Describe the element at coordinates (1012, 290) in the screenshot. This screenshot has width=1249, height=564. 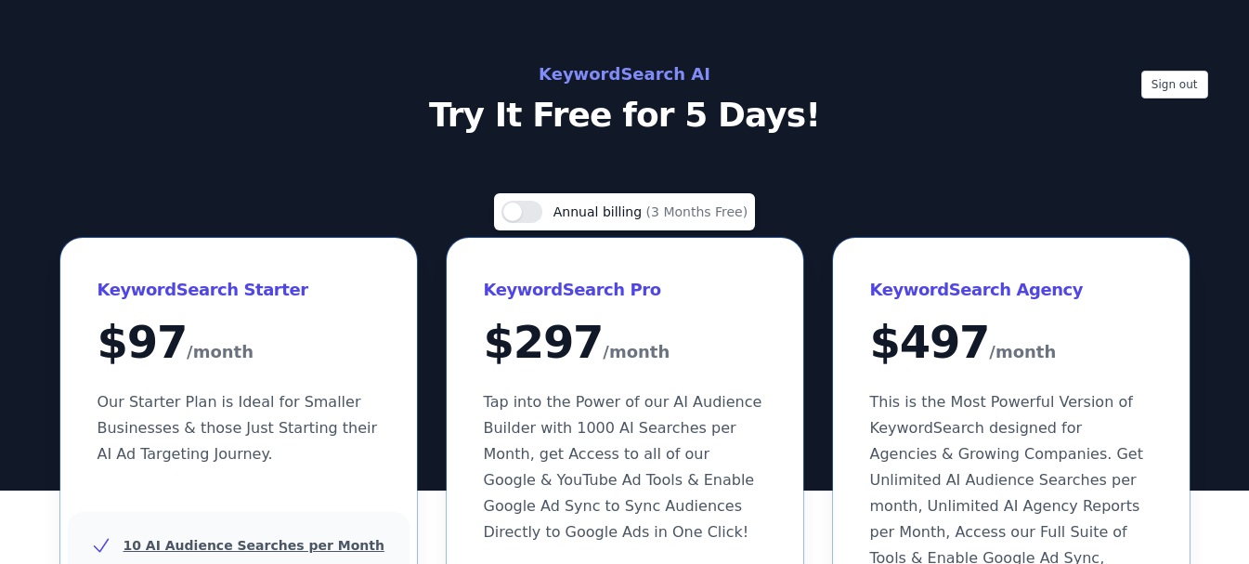
I see `h3: KeywordSearch Agency` at that location.